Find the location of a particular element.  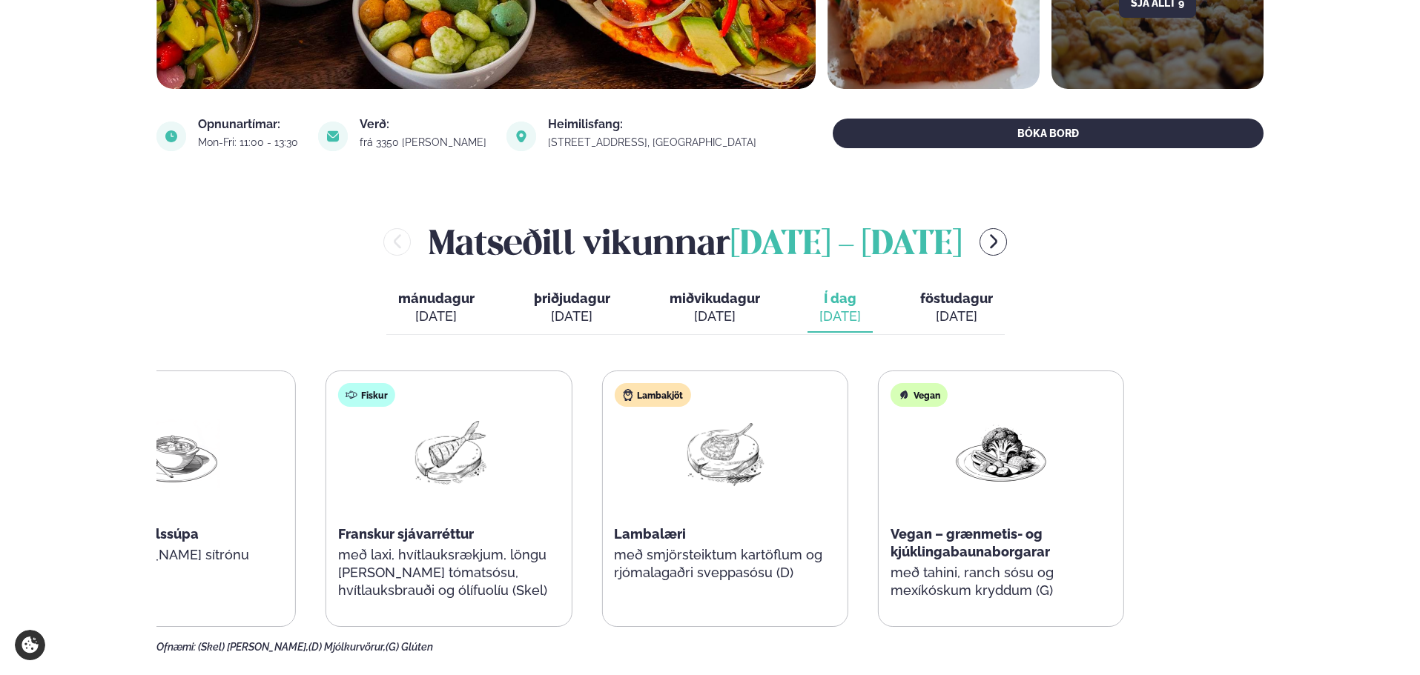

span: miðvikudagur is located at coordinates (715, 298).